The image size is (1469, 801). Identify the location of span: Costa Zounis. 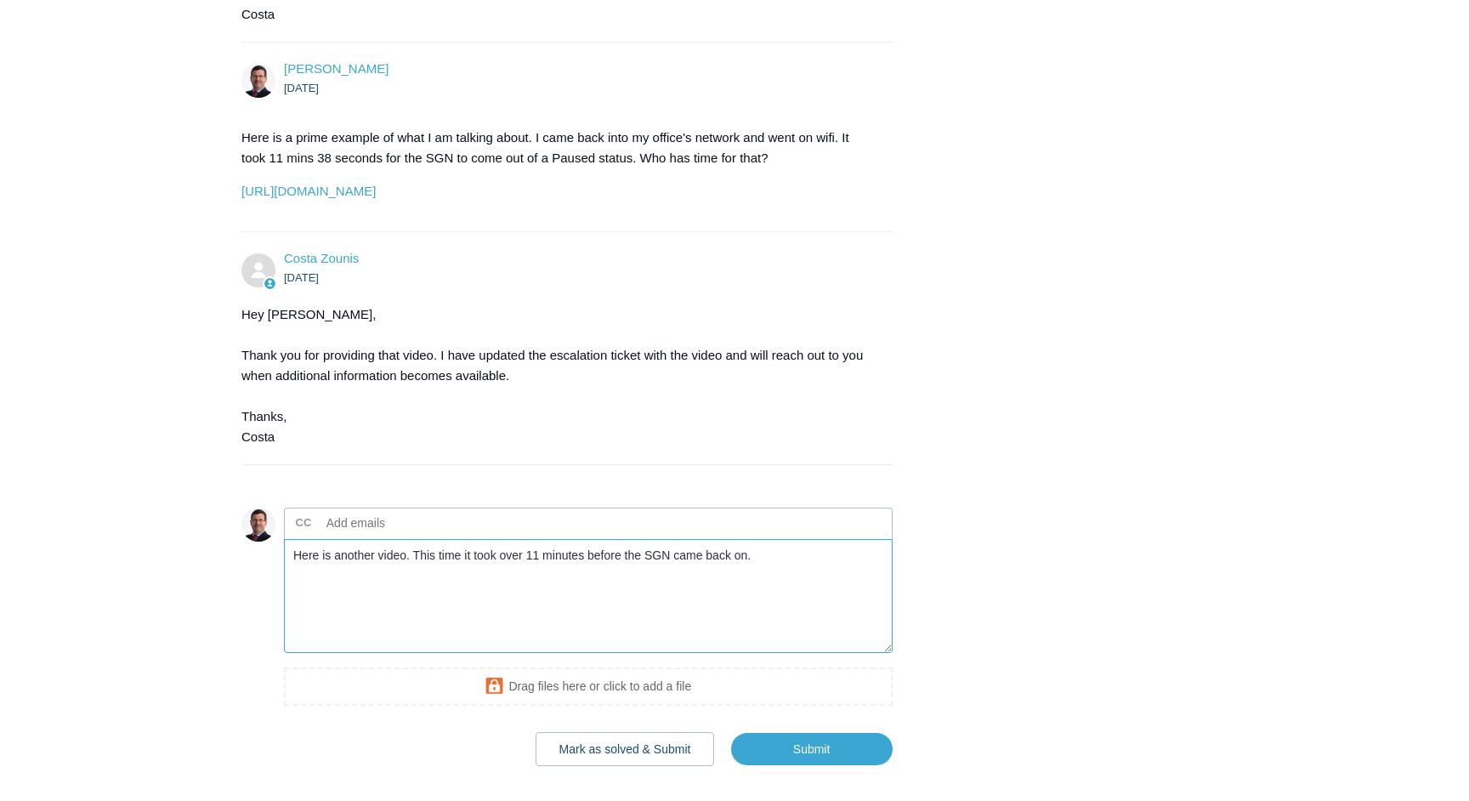
(321, 258).